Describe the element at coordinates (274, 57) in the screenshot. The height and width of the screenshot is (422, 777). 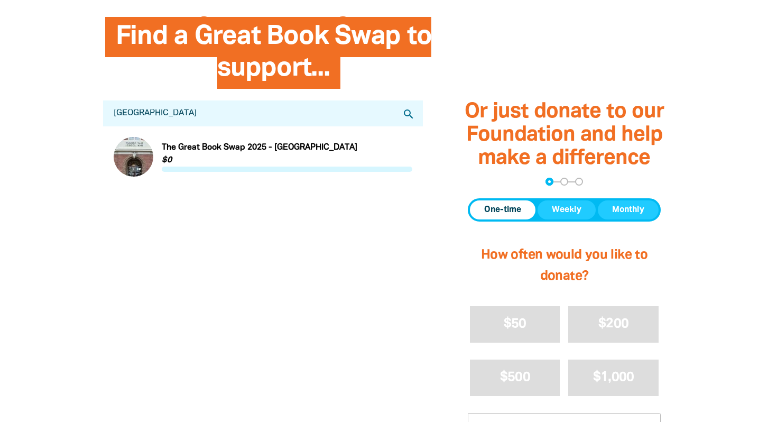
I see `span: Find a Great Book Swap to support...` at that location.